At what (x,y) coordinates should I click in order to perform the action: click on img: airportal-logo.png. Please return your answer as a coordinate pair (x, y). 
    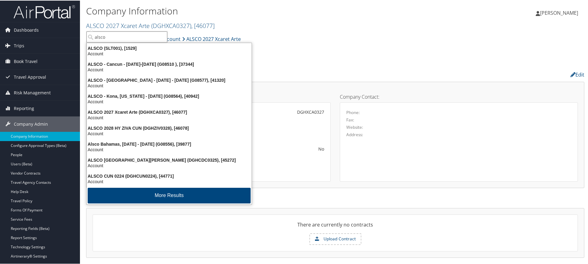
    Looking at the image, I should click on (44, 11).